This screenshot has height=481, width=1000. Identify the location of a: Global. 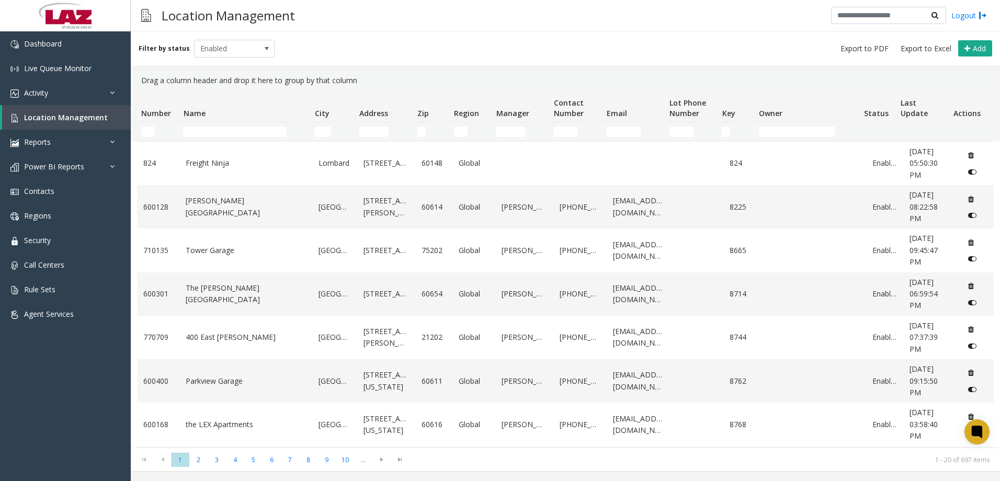
(473, 294).